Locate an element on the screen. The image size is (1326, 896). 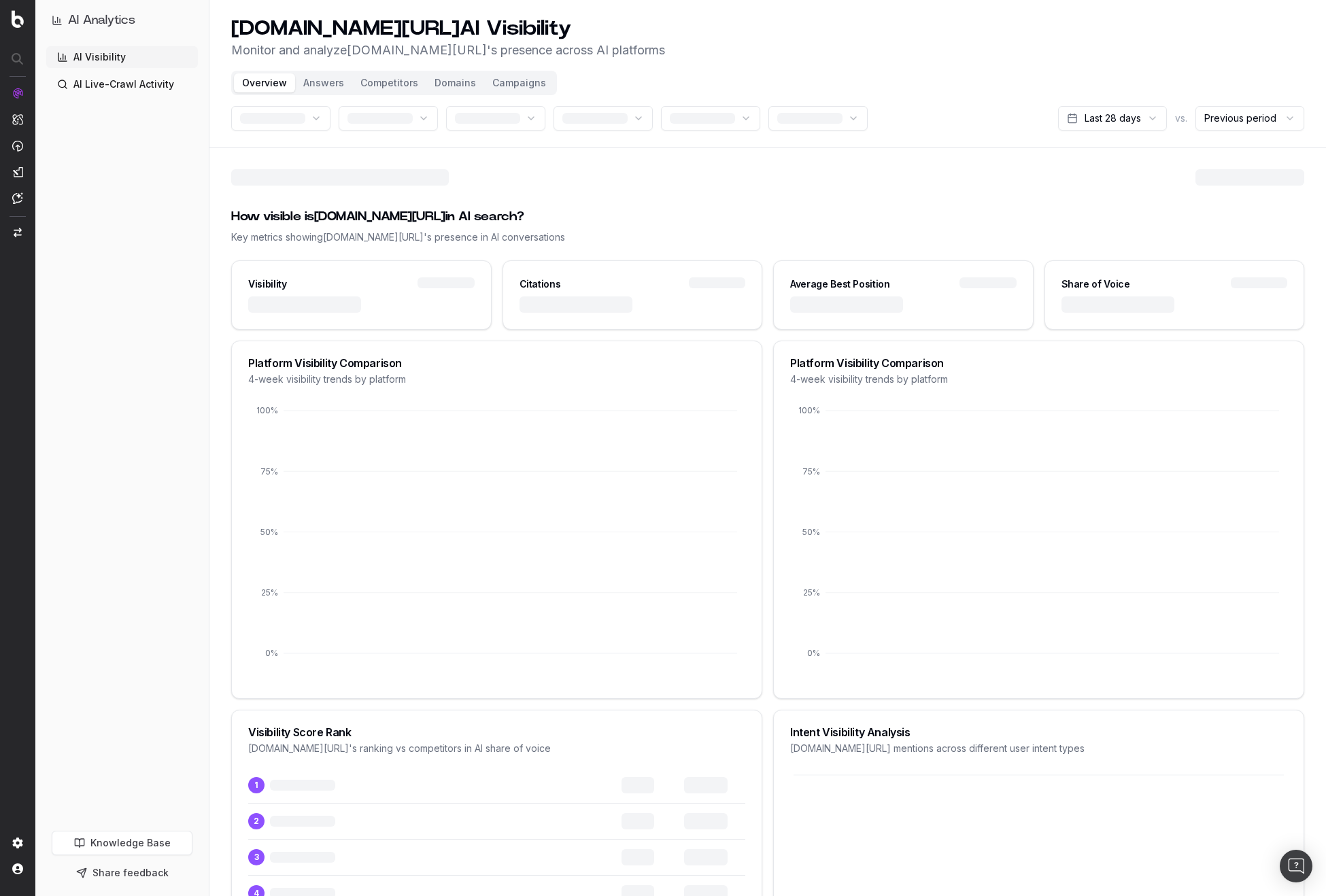
div: Citations is located at coordinates (540, 284).